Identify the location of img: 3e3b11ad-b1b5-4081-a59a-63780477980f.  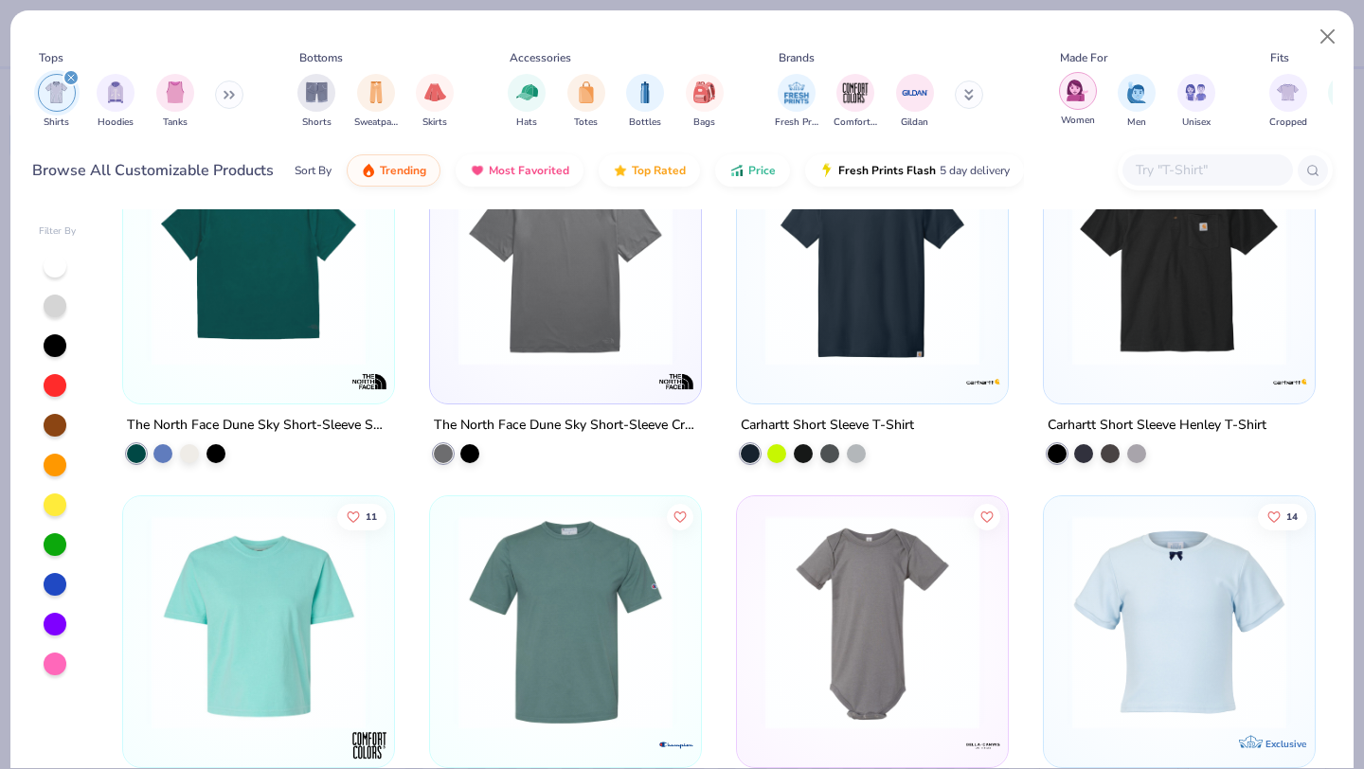
(1180, 622).